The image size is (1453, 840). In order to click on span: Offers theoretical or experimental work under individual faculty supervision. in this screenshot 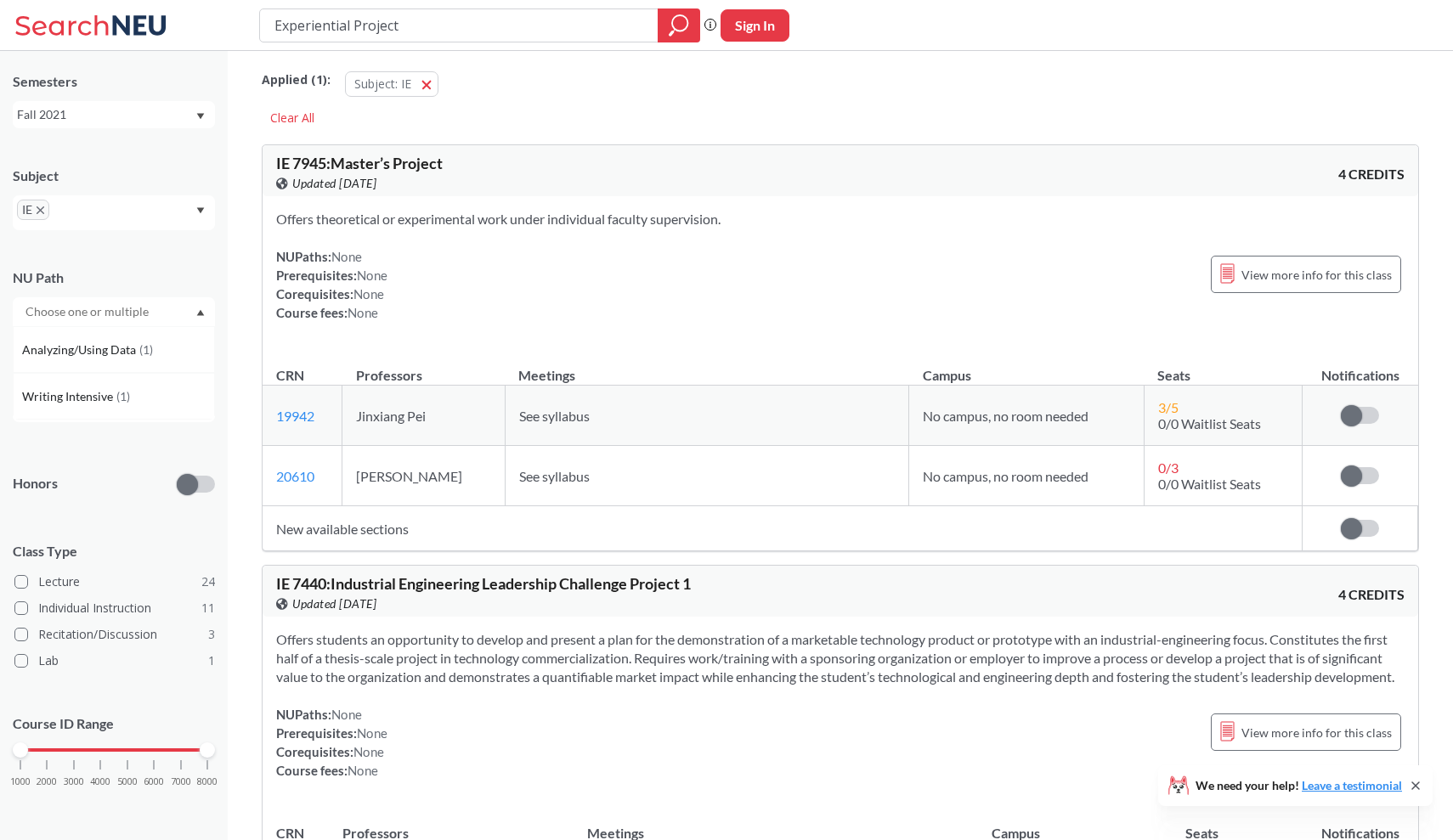, I will do `click(498, 218)`.